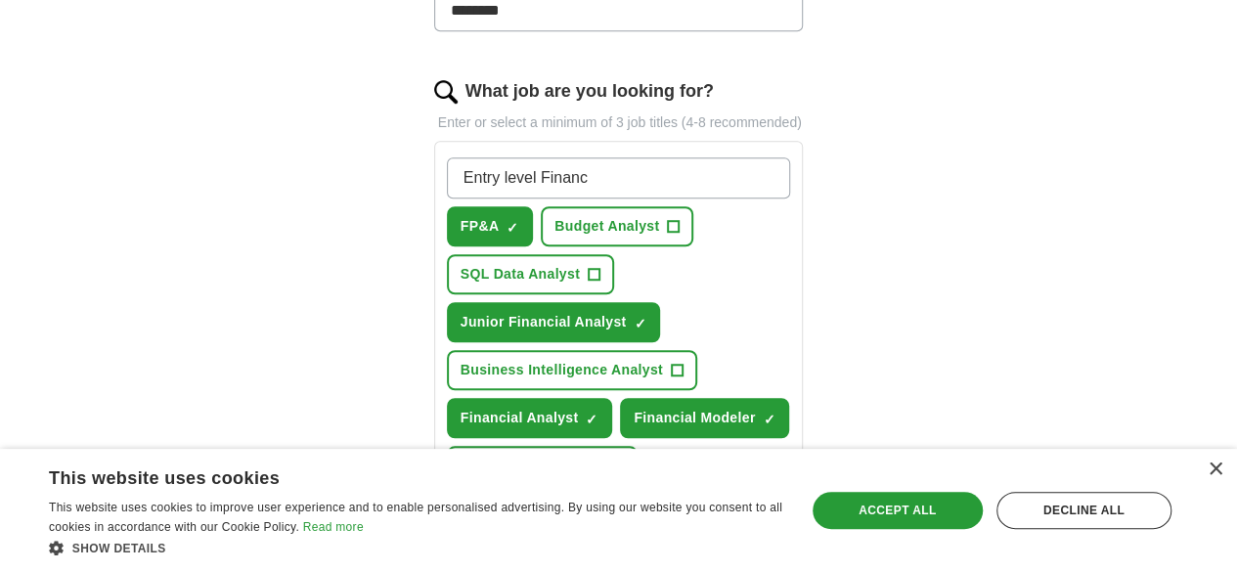  Describe the element at coordinates (553, 322) in the screenshot. I see `button: Junior Financial Analyst✓` at that location.